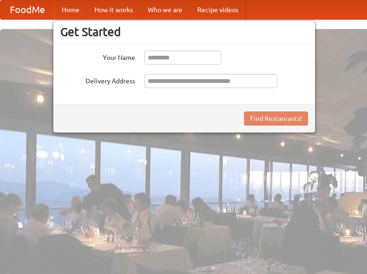 This screenshot has width=367, height=274. I want to click on a: Recipe videos, so click(218, 10).